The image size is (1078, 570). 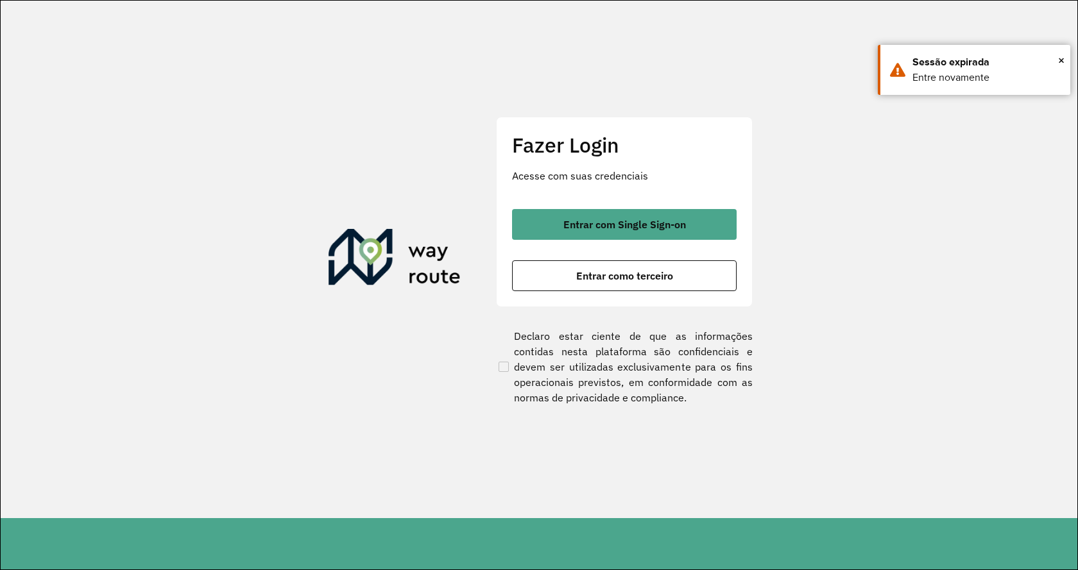 What do you see at coordinates (624, 276) in the screenshot?
I see `span: Entrar como terceiro` at bounding box center [624, 276].